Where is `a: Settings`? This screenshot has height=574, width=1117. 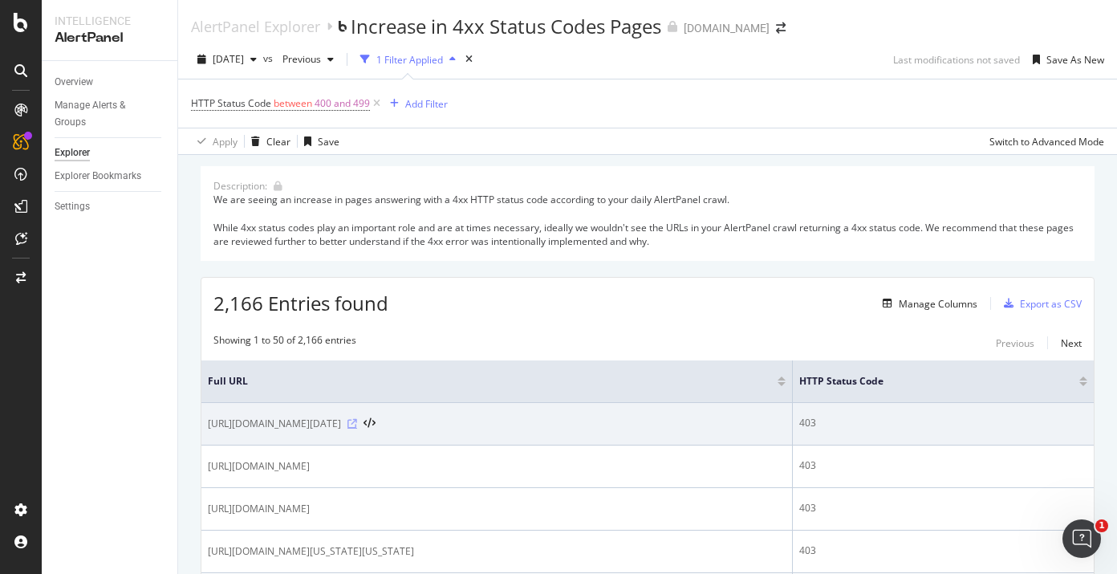
a: Settings is located at coordinates (110, 206).